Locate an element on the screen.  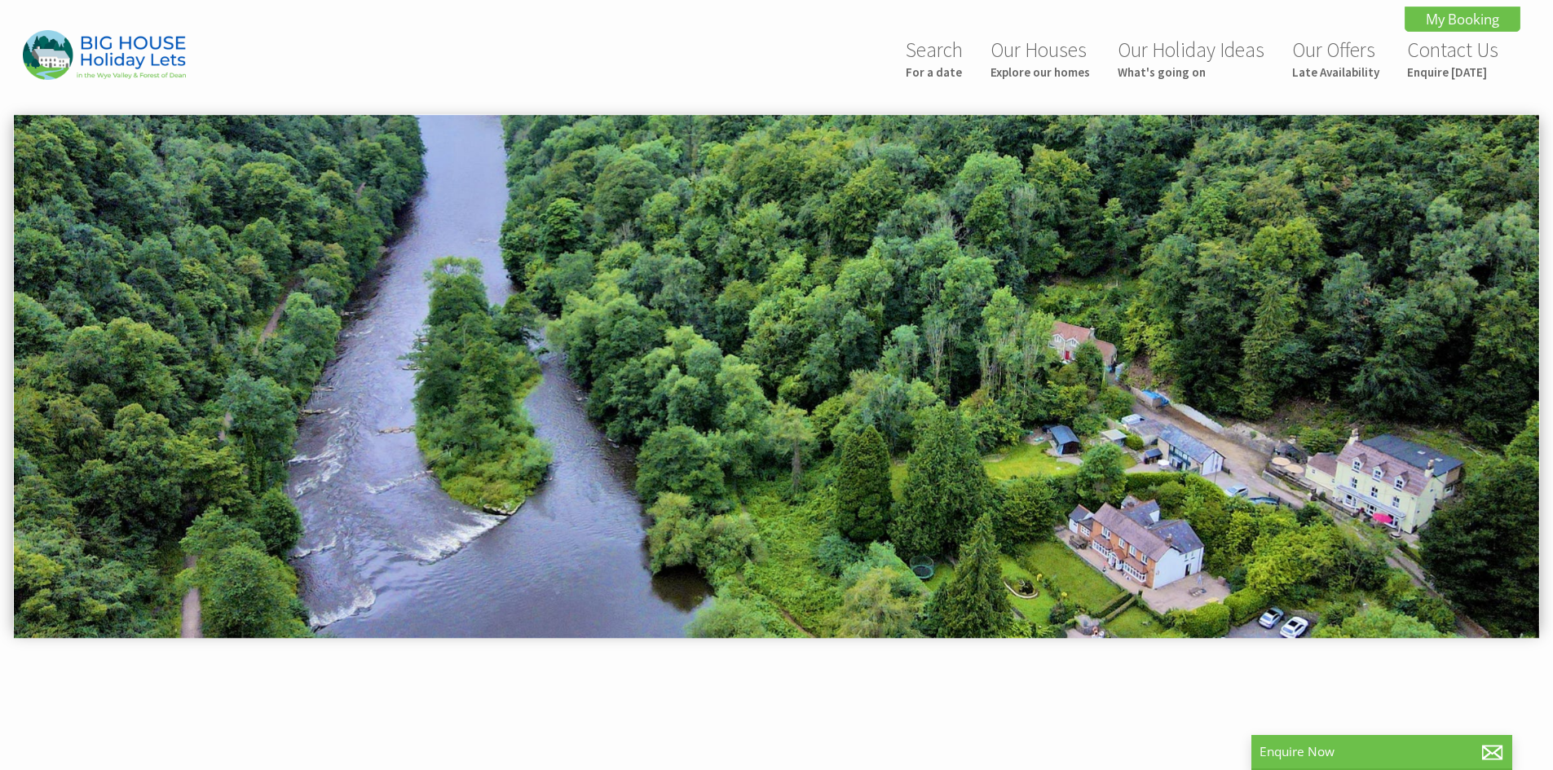
p: Enquire Now is located at coordinates (1382, 752).